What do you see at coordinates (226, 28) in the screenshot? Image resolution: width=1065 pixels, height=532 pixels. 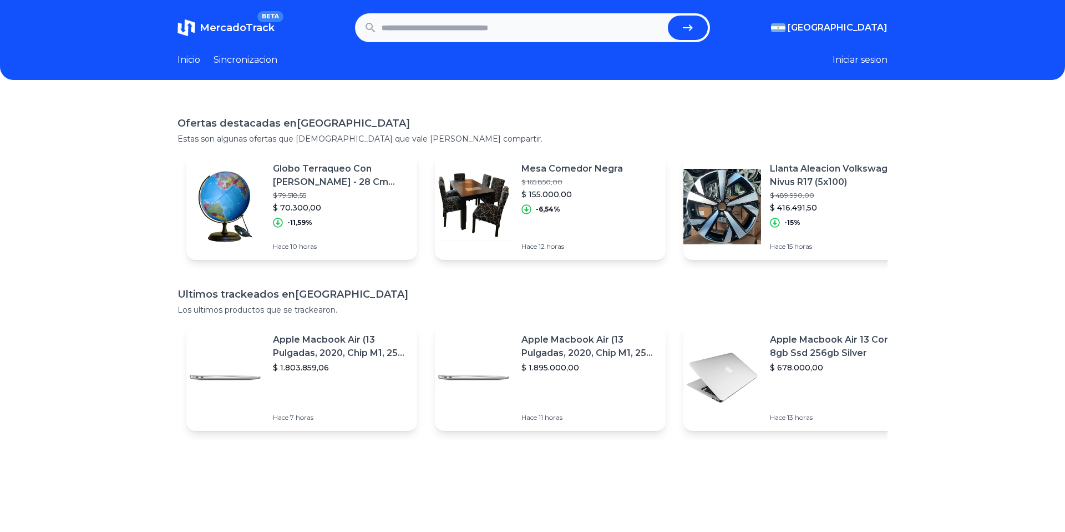 I see `a: MercadoTrackBETA` at bounding box center [226, 28].